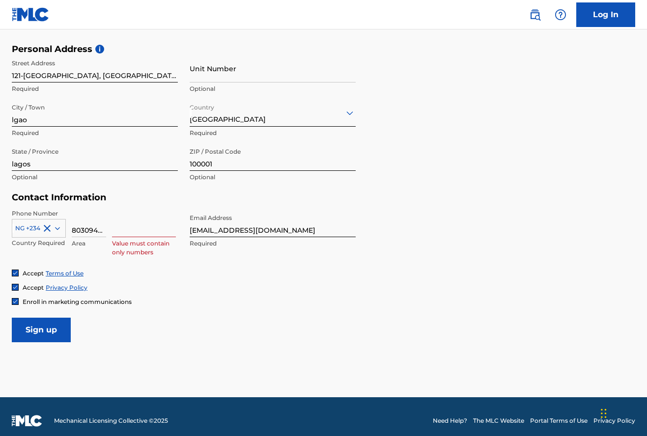 The width and height of the screenshot is (647, 436). Describe the element at coordinates (202, 105) in the screenshot. I see `label: Country` at that location.